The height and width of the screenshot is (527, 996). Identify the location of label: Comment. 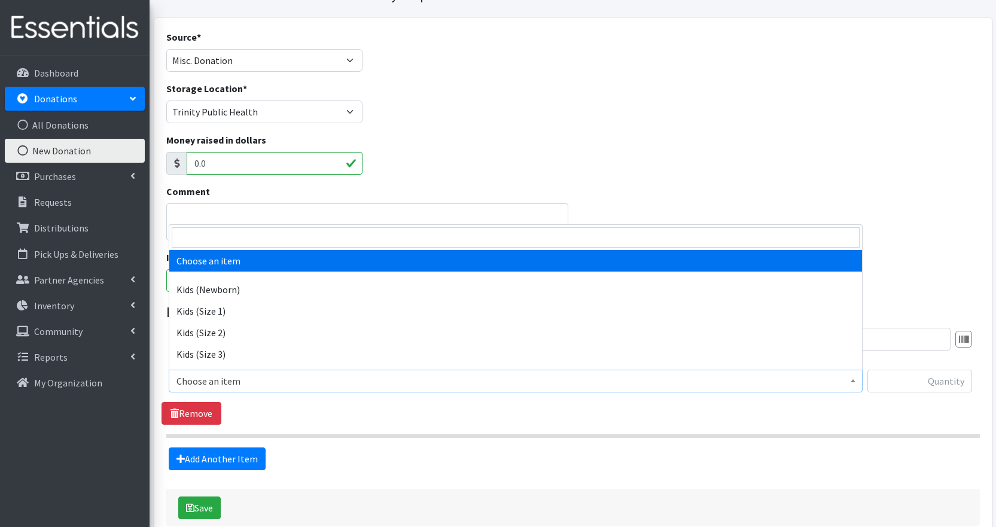
(188, 191).